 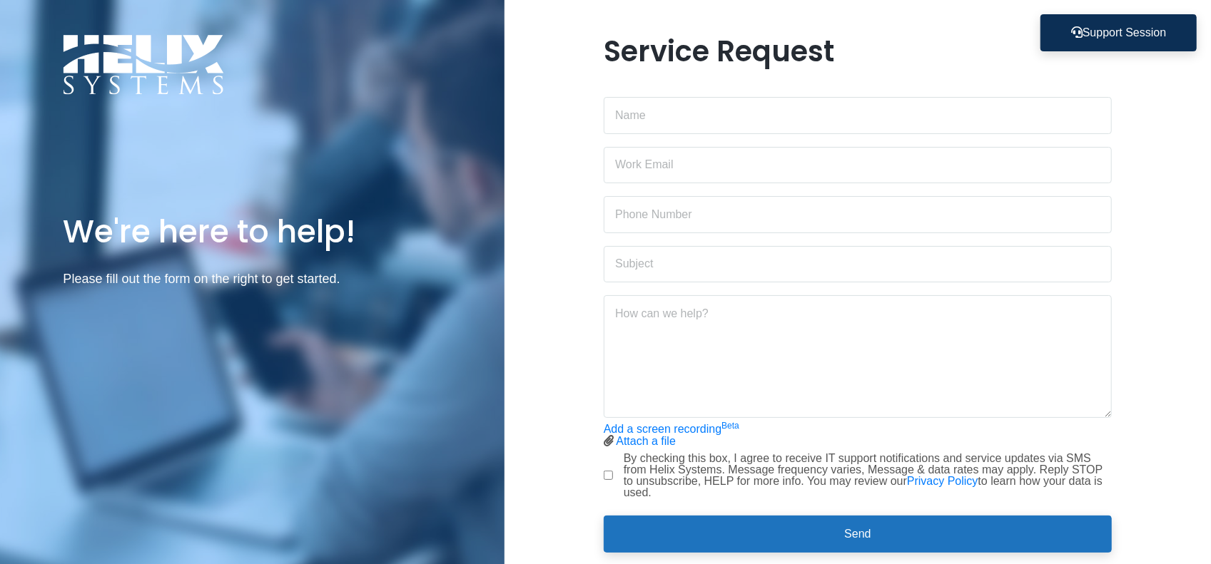 I want to click on input: Subject, so click(x=858, y=265).